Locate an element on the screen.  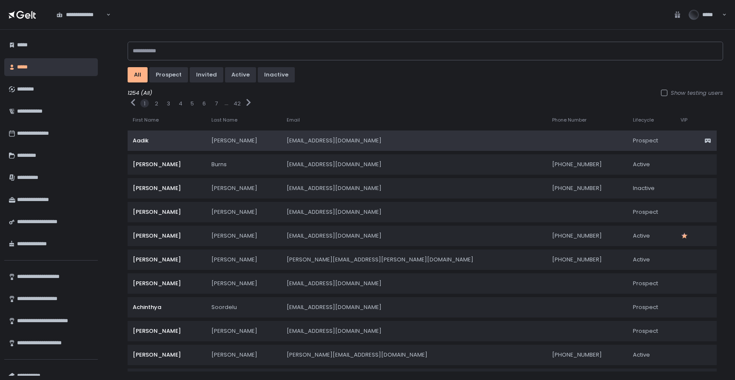
div: Soordelu is located at coordinates (244, 307).